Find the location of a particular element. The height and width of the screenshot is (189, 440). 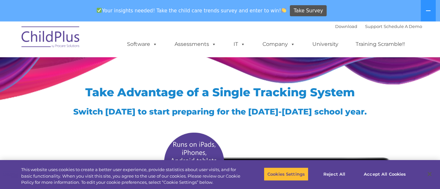

a: Company is located at coordinates (279, 44).